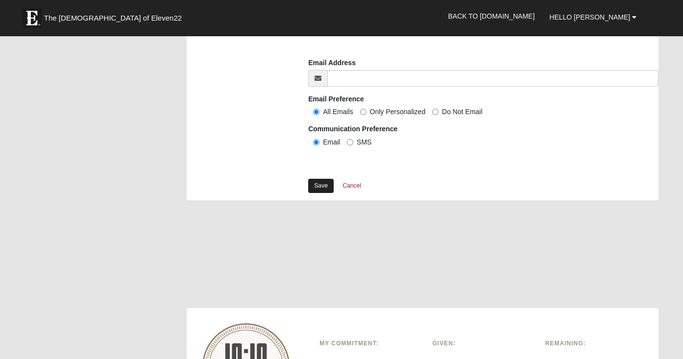 Image resolution: width=683 pixels, height=359 pixels. I want to click on label: Email Preference, so click(336, 99).